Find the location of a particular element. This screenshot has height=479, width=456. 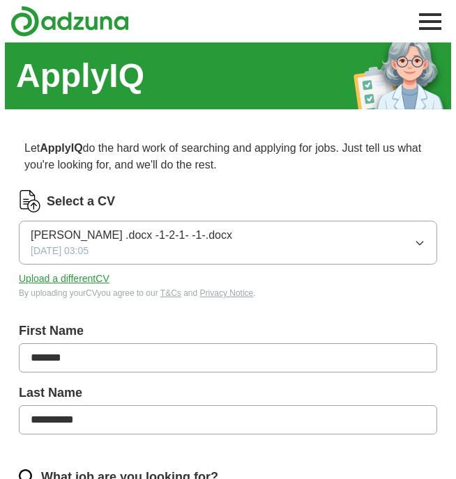

div: By uploading your CV you agree to our and . is located at coordinates (228, 293).